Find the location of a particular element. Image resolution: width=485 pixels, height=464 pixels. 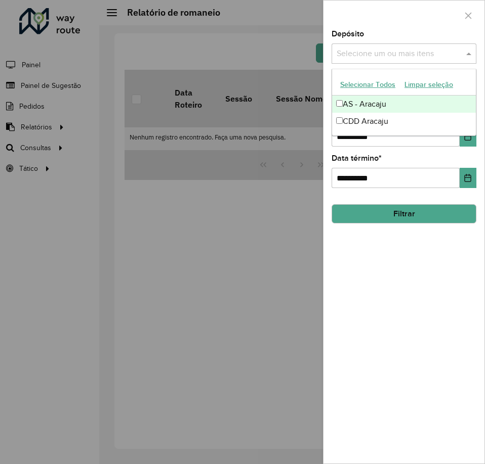

button: Filtrar is located at coordinates (404, 214).